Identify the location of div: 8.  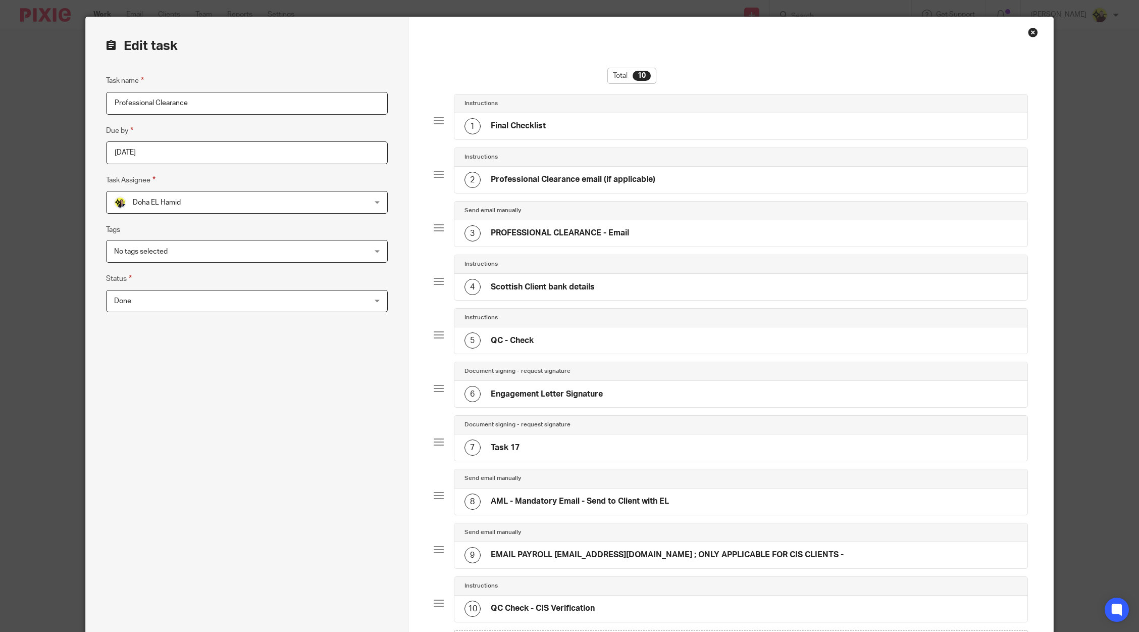
(473, 502).